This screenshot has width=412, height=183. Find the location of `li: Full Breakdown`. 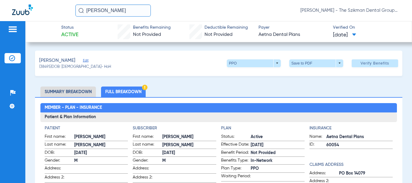

li: Full Breakdown is located at coordinates (123, 92).